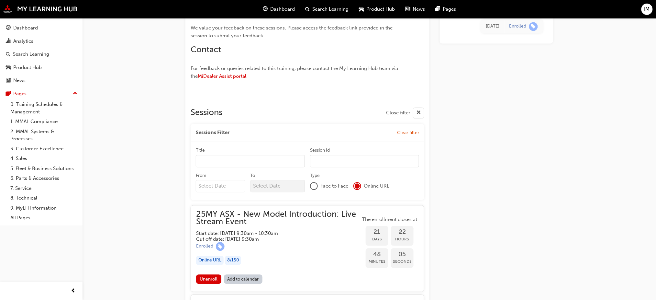 This screenshot has width=656, height=300. What do you see at coordinates (209, 279) in the screenshot?
I see `button: Unenroll` at bounding box center [209, 279].